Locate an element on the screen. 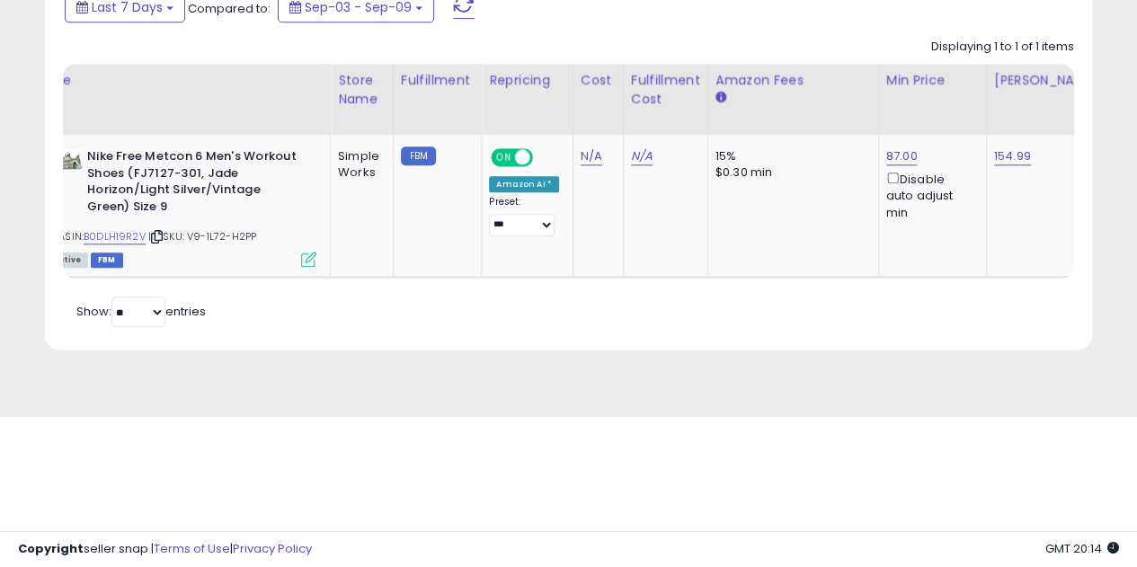 The height and width of the screenshot is (567, 1137). div: Title is located at coordinates (182, 80).